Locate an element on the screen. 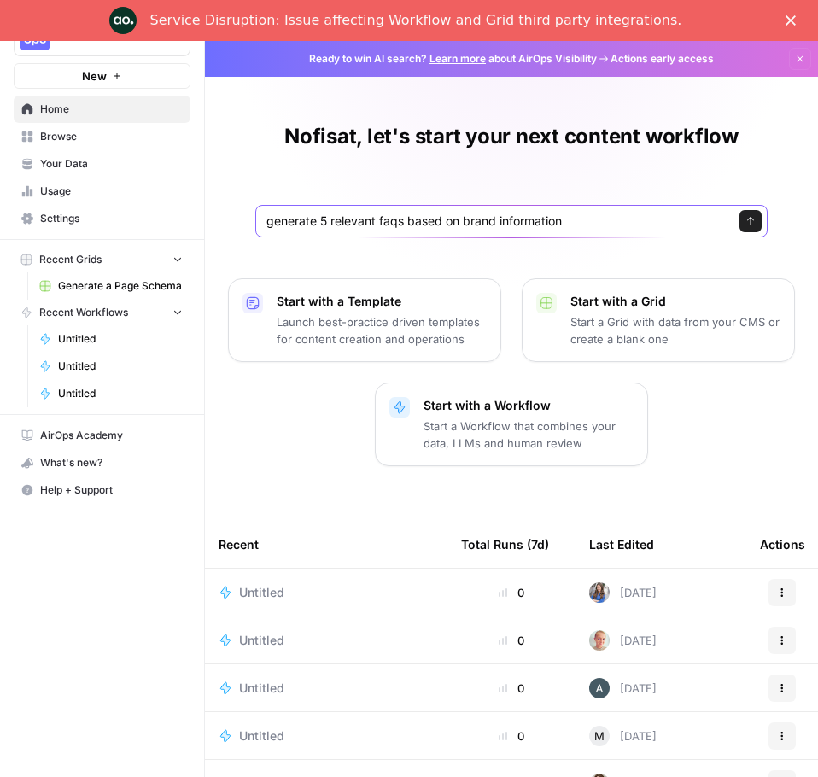 This screenshot has height=777, width=818. span: Actions early access is located at coordinates (662, 59).